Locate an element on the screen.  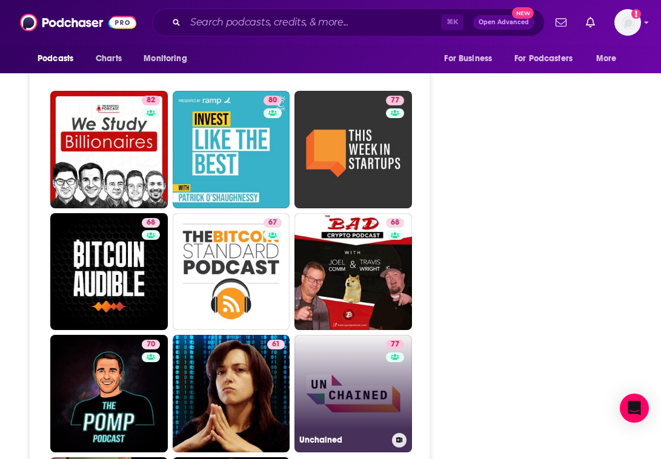
button: Show profile menu is located at coordinates (628, 22).